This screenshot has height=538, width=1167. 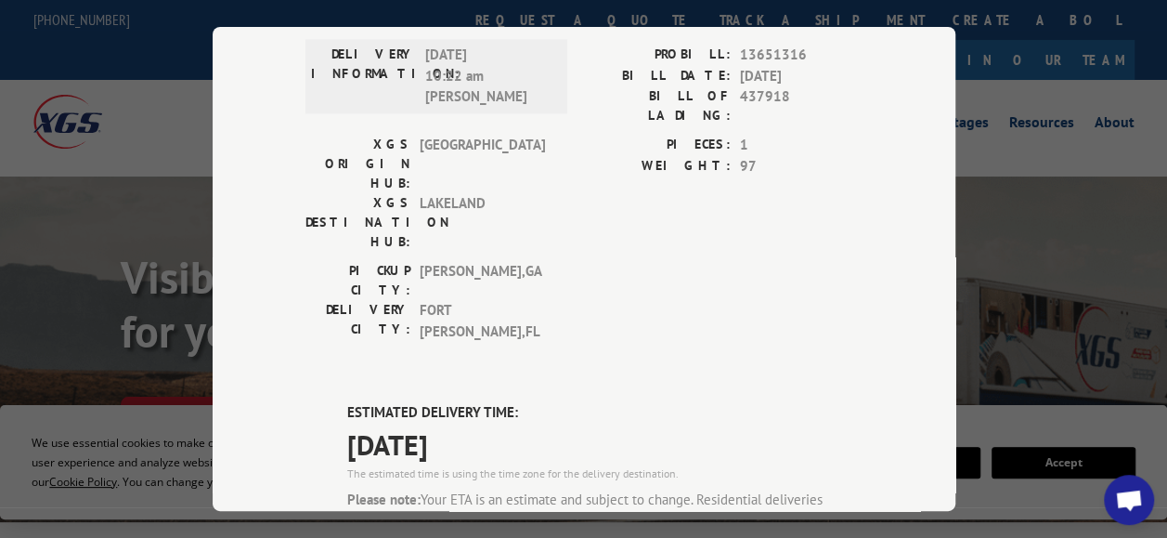 I want to click on label: BILL DATE:, so click(x=657, y=76).